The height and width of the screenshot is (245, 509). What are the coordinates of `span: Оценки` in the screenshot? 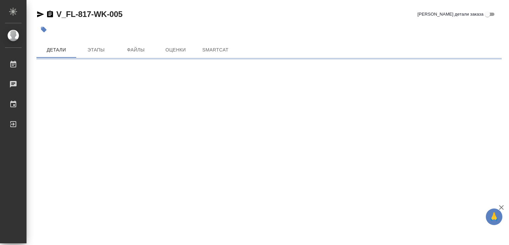 It's located at (176, 50).